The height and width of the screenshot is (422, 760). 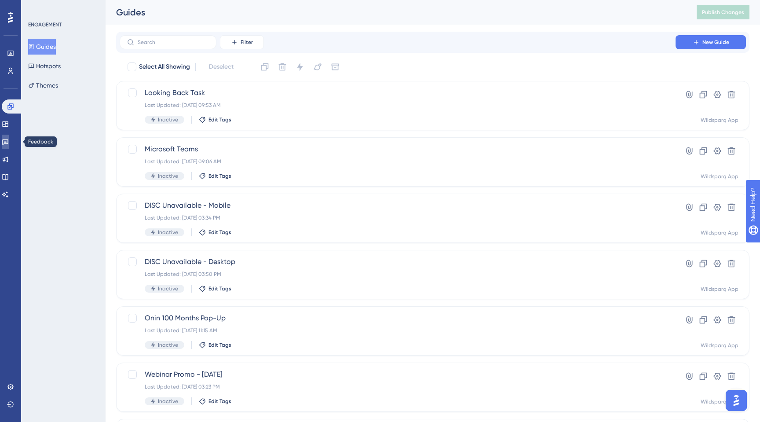 I want to click on div: ENGAGEMENT, so click(x=45, y=25).